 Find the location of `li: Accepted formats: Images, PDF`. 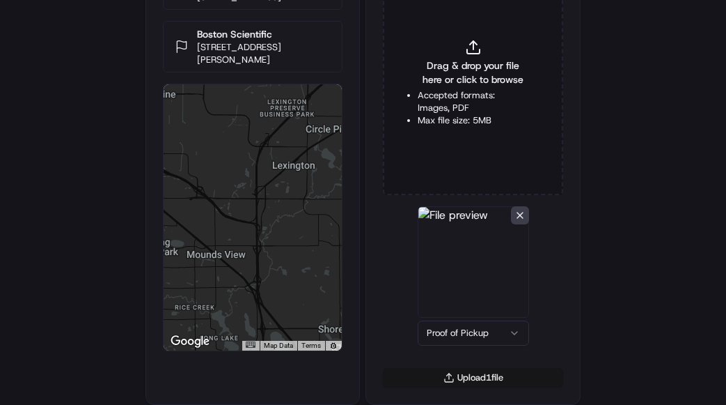

li: Accepted formats: Images, PDF is located at coordinates (473, 102).